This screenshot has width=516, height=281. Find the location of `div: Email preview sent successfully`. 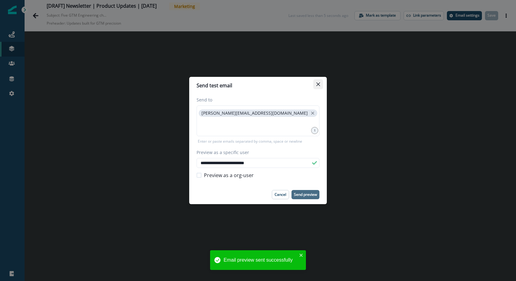

div: Email preview sent successfully is located at coordinates (261, 260).